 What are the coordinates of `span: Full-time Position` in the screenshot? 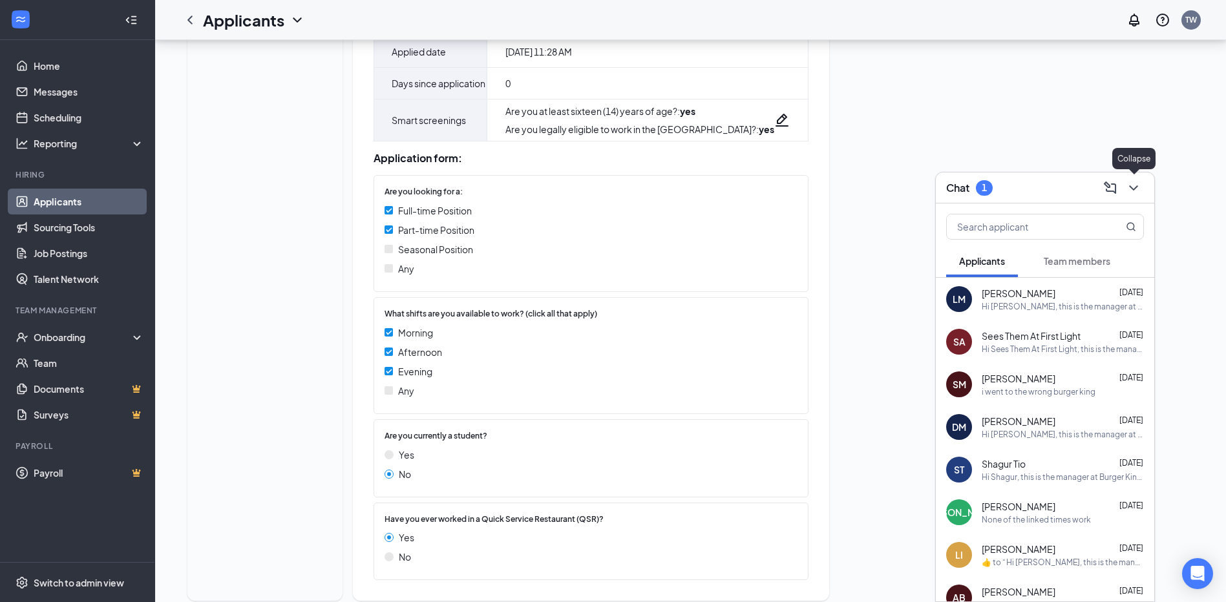 It's located at (435, 211).